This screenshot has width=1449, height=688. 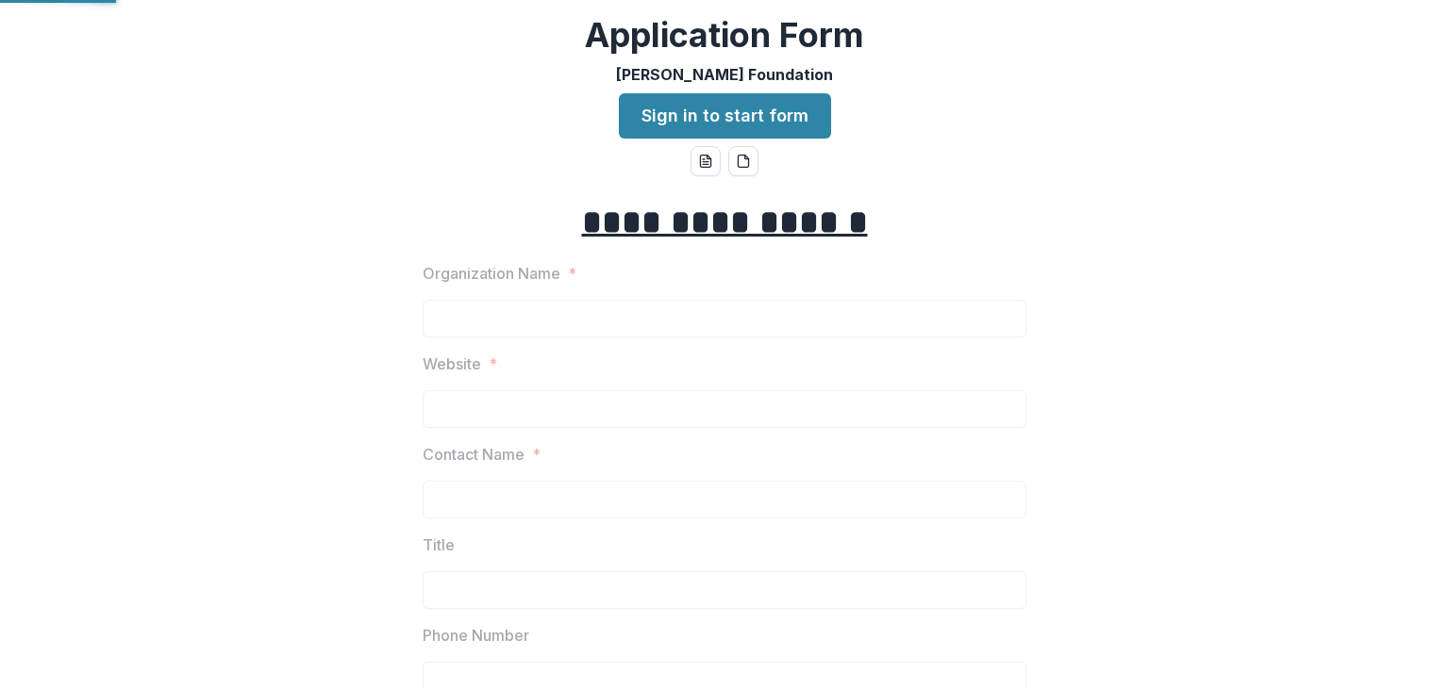 What do you see at coordinates (439, 545) in the screenshot?
I see `p: Title` at bounding box center [439, 545].